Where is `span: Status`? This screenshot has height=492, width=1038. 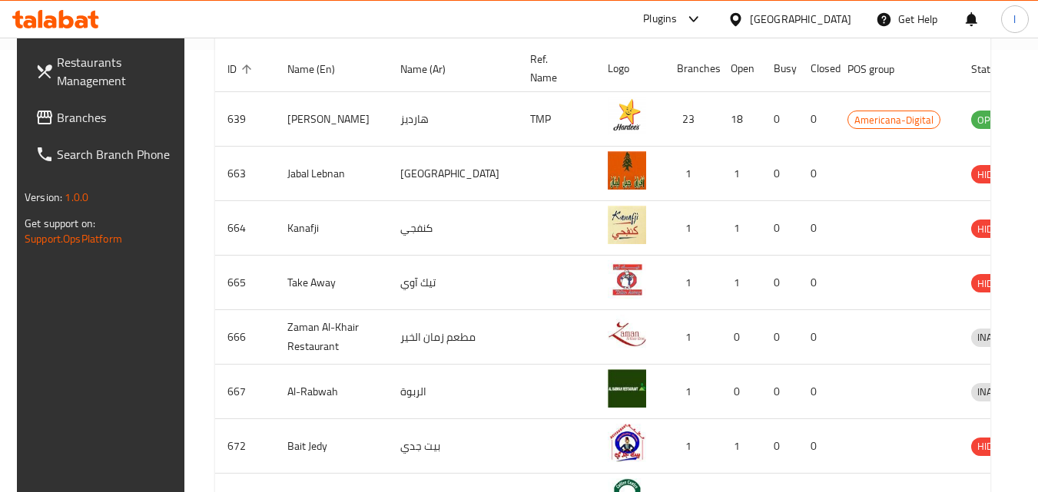 span: Status is located at coordinates (996, 69).